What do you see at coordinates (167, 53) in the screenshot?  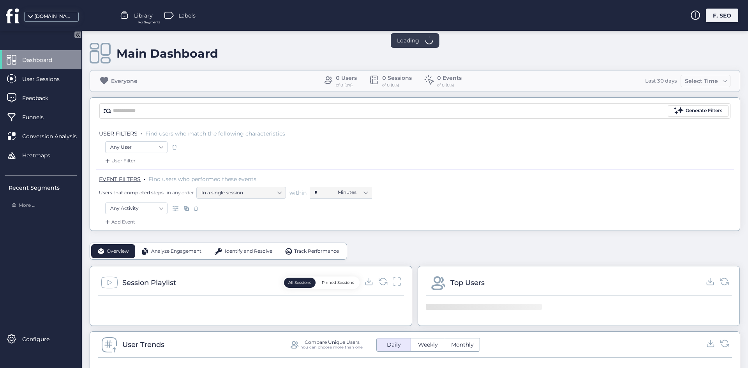 I see `div: Main Dashboard` at bounding box center [167, 53].